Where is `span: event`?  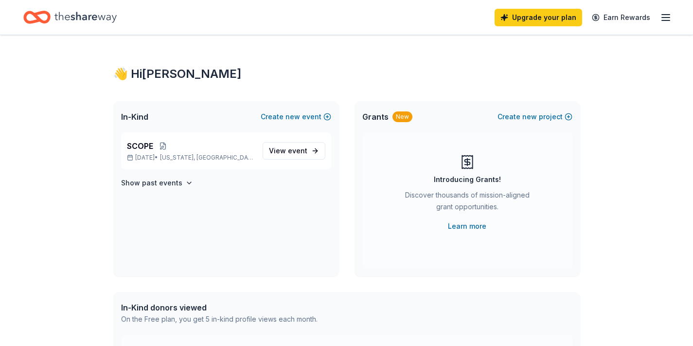 span: event is located at coordinates (297, 150).